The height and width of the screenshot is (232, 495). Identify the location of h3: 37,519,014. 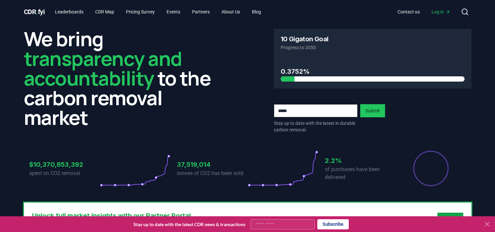
(212, 164).